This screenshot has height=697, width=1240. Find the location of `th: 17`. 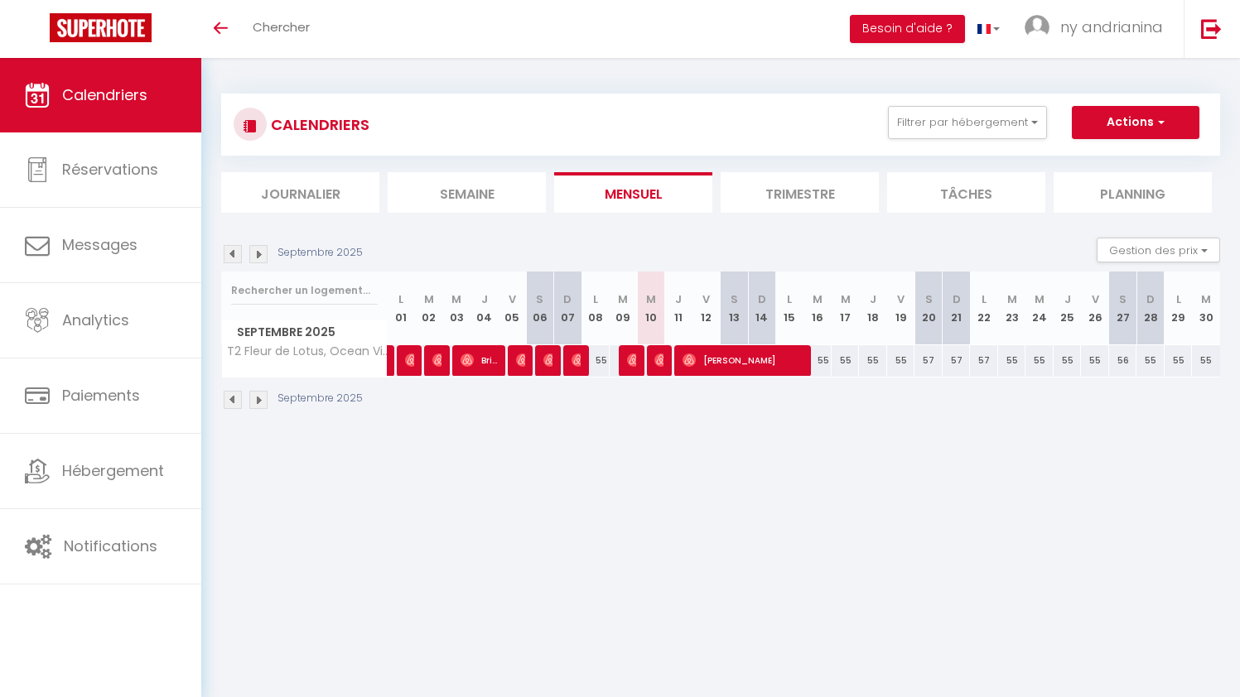

th: 17 is located at coordinates (846, 308).